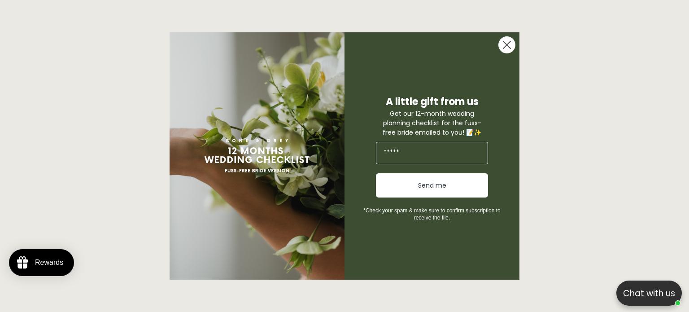  I want to click on div: Rewards, so click(49, 263).